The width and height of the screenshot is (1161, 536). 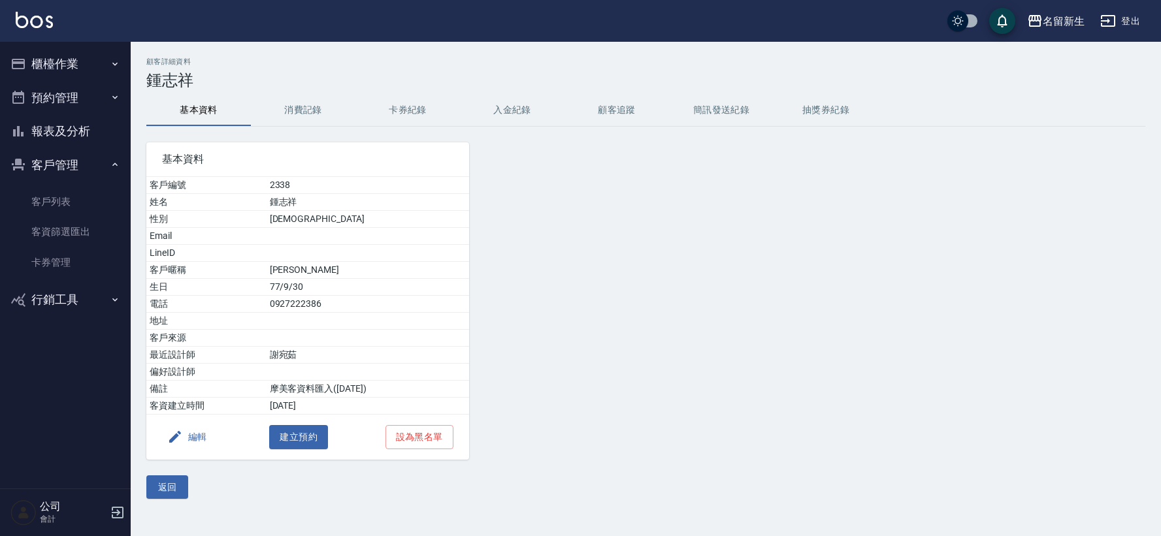 I want to click on h5: 公司, so click(x=73, y=507).